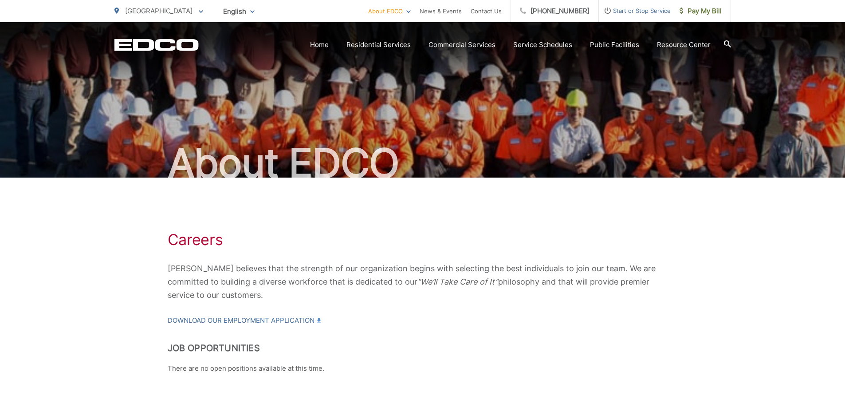 Image resolution: width=845 pixels, height=408 pixels. What do you see at coordinates (239, 11) in the screenshot?
I see `span: English` at bounding box center [239, 11].